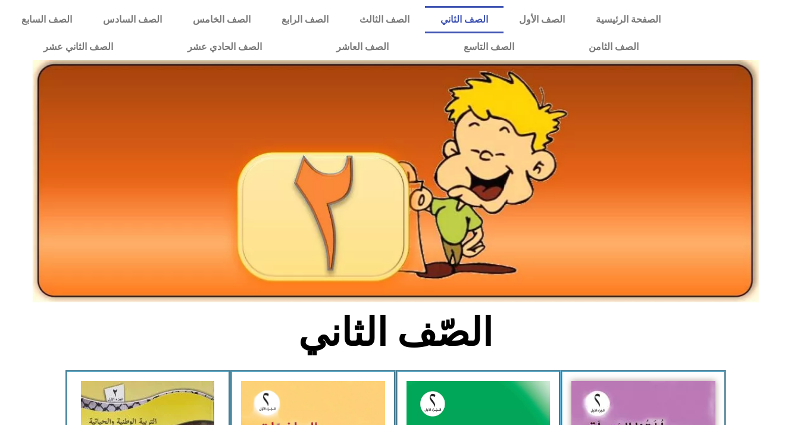 This screenshot has height=425, width=791. I want to click on a: الصفحة الرئيسية, so click(628, 20).